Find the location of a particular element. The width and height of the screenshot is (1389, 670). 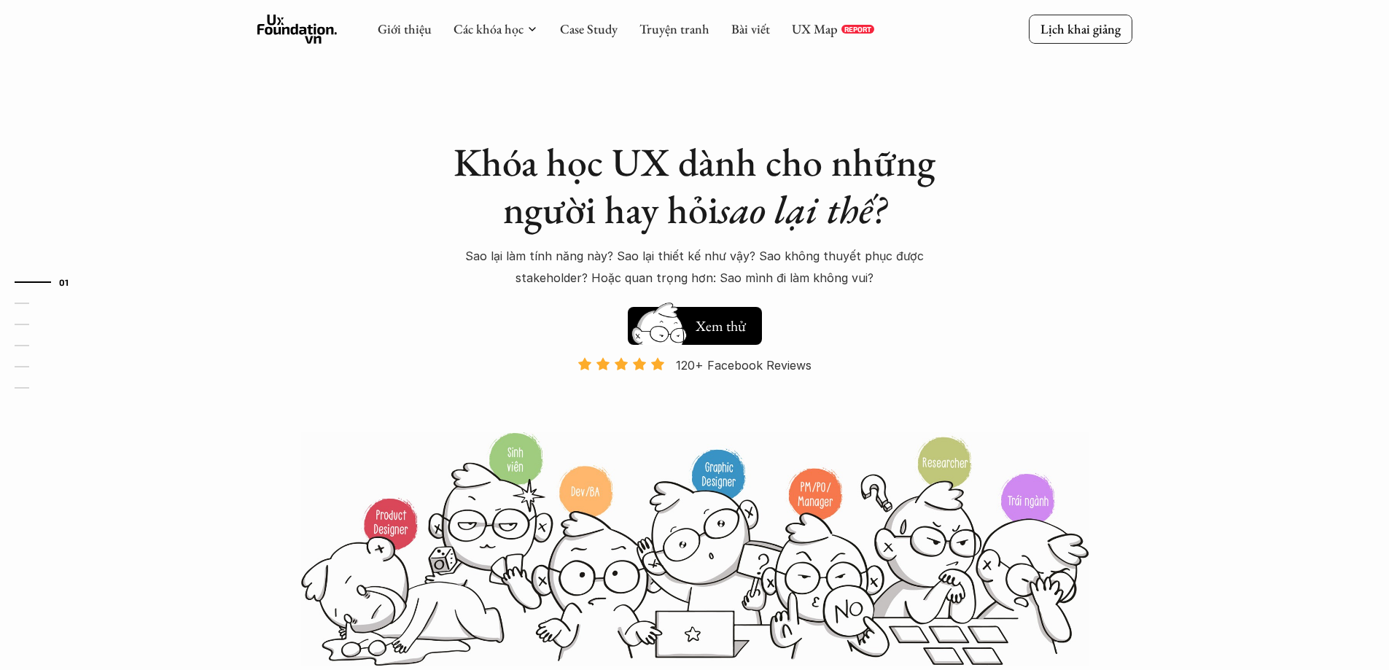

a: Xem thử is located at coordinates (695, 322).